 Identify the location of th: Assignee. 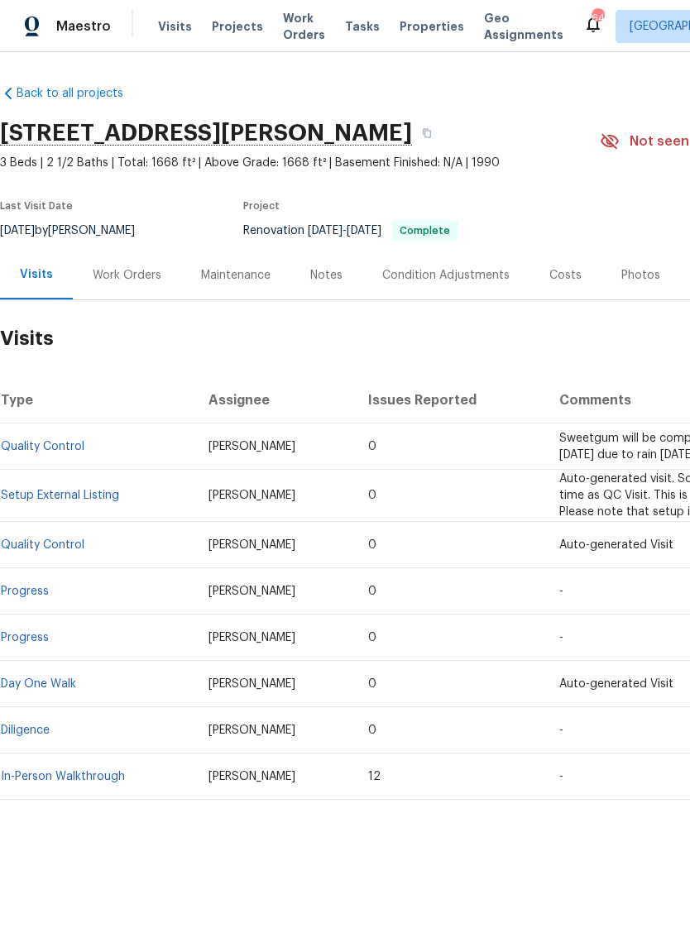
(275, 400).